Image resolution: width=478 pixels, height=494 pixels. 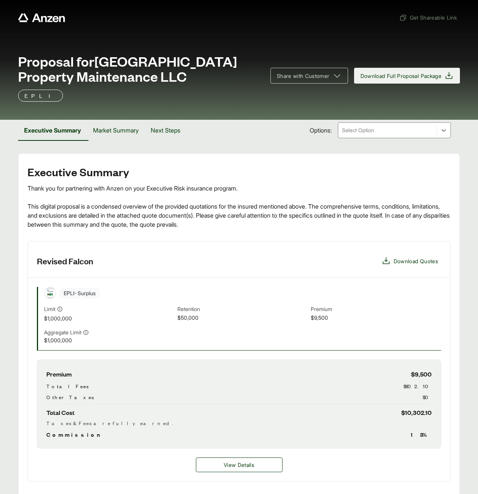 What do you see at coordinates (239, 465) in the screenshot?
I see `button: View Details` at bounding box center [239, 465].